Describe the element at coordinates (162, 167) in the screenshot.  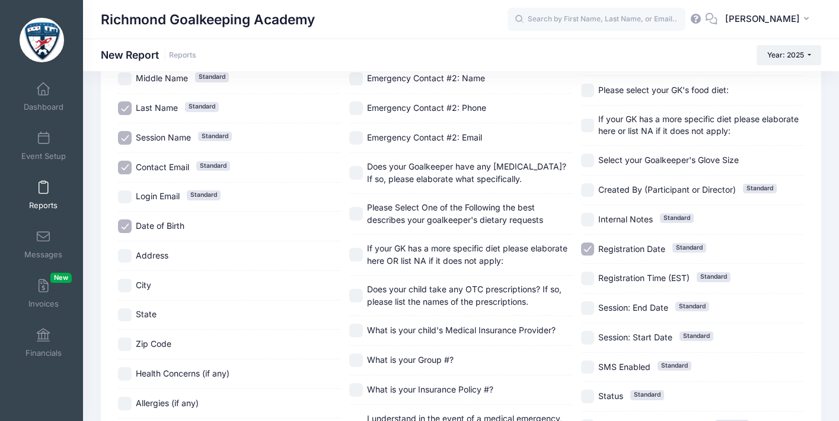
I see `span: Contact Email` at that location.